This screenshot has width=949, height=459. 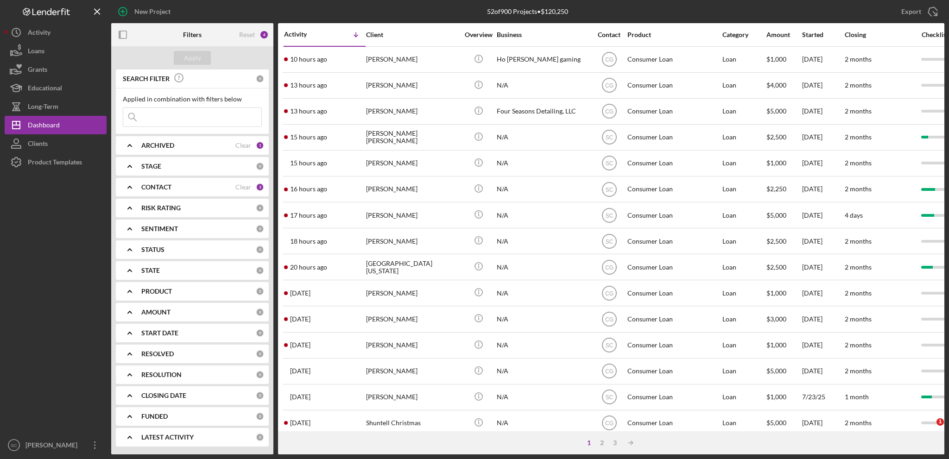 I want to click on div: Contact, so click(x=609, y=35).